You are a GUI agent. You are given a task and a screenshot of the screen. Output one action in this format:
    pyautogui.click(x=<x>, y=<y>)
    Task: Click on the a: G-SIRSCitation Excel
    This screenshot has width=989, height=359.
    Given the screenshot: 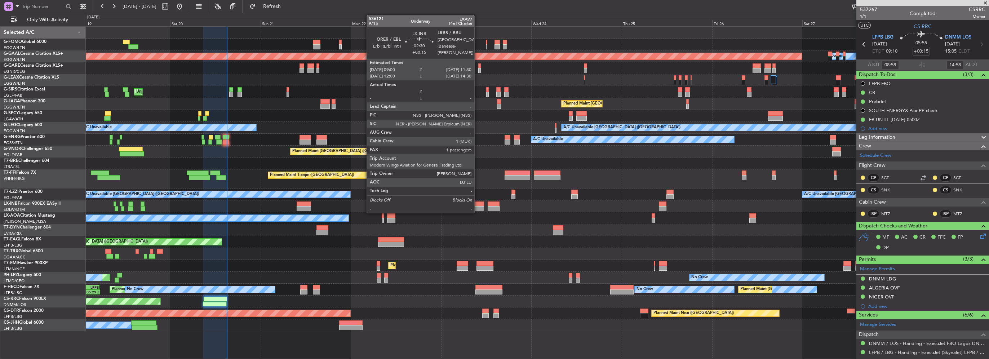 What is the action you would take?
    pyautogui.click(x=24, y=89)
    